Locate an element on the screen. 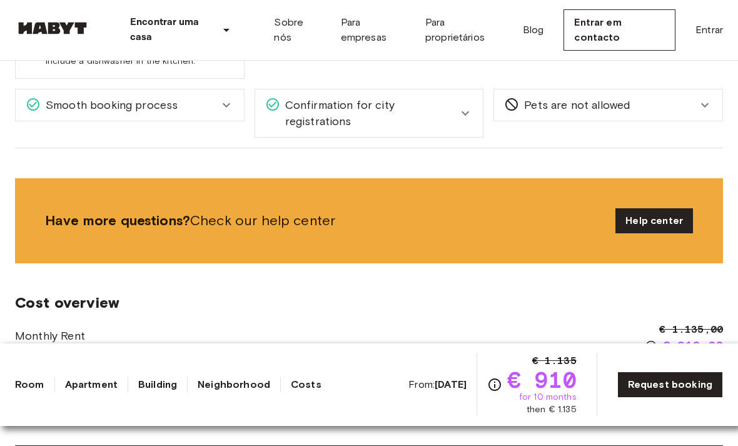 The height and width of the screenshot is (446, 738). a: Request booking is located at coordinates (670, 385).